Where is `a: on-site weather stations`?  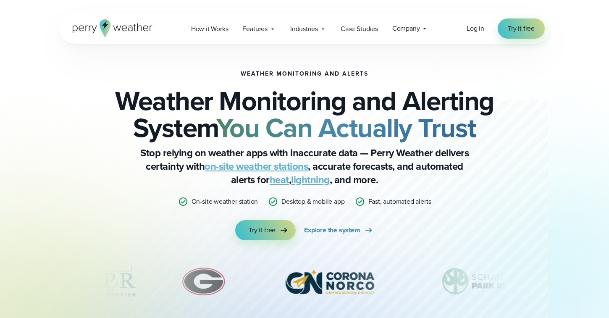 a: on-site weather stations is located at coordinates (256, 166).